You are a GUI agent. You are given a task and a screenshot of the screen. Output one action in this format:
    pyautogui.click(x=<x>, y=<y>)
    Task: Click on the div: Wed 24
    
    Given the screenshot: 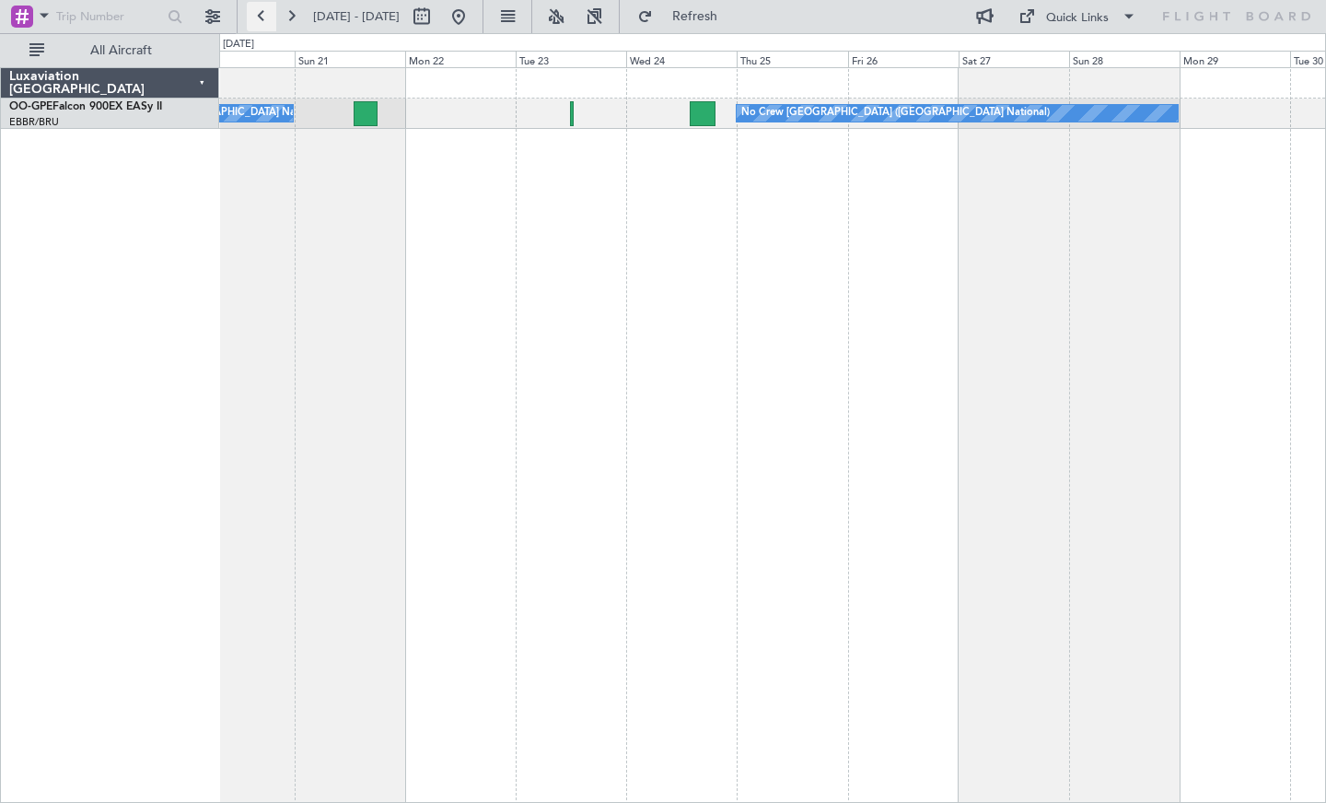 What is the action you would take?
    pyautogui.click(x=681, y=59)
    